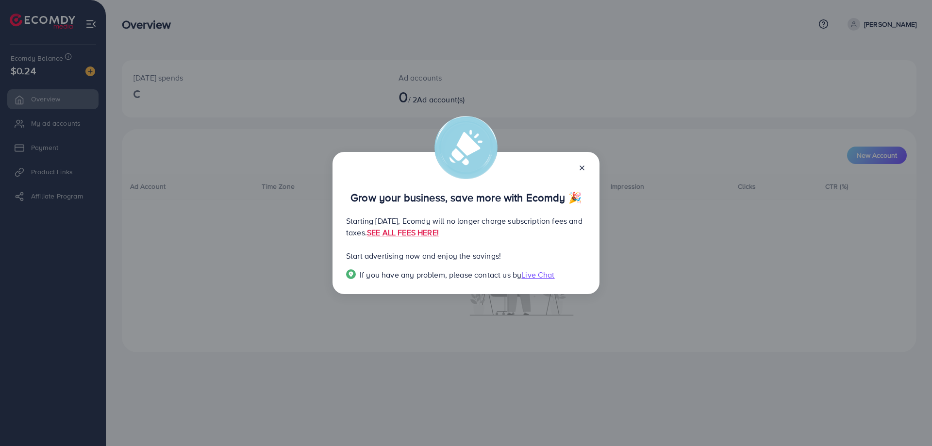 This screenshot has width=932, height=446. Describe the element at coordinates (466, 148) in the screenshot. I see `img: alert` at that location.